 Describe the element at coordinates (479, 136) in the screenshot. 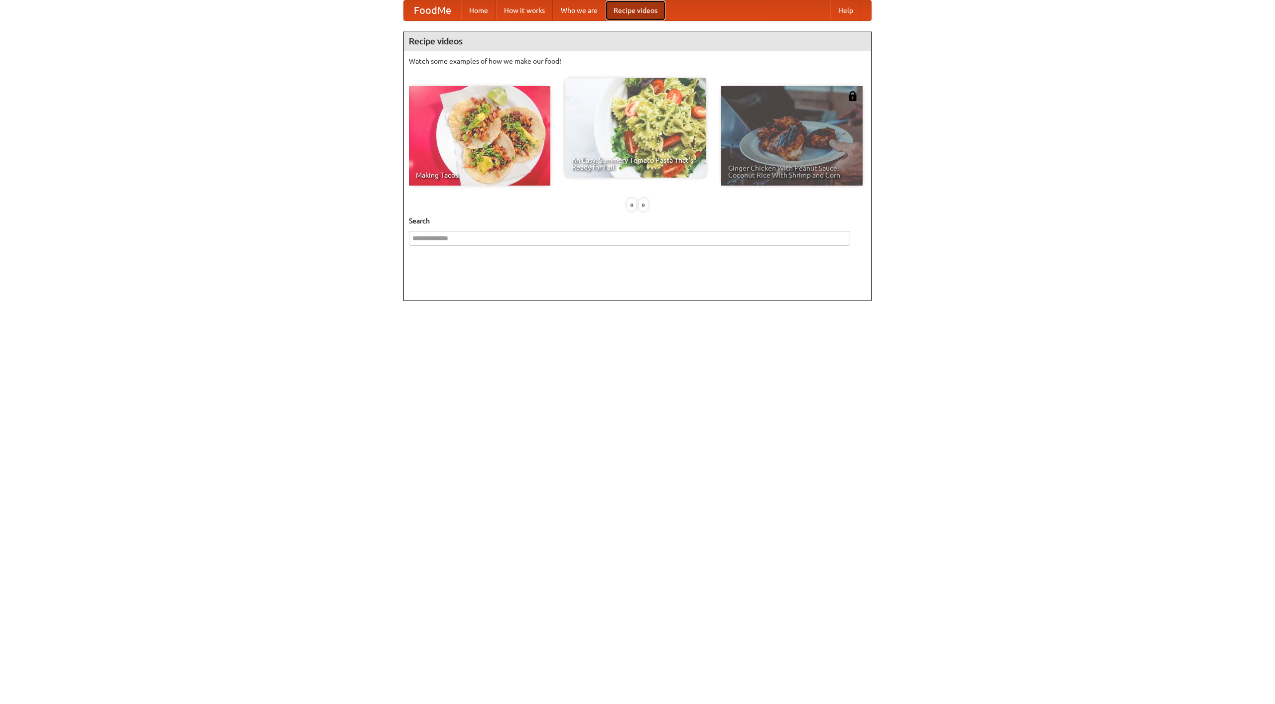

I see `a: Making Tacos` at that location.